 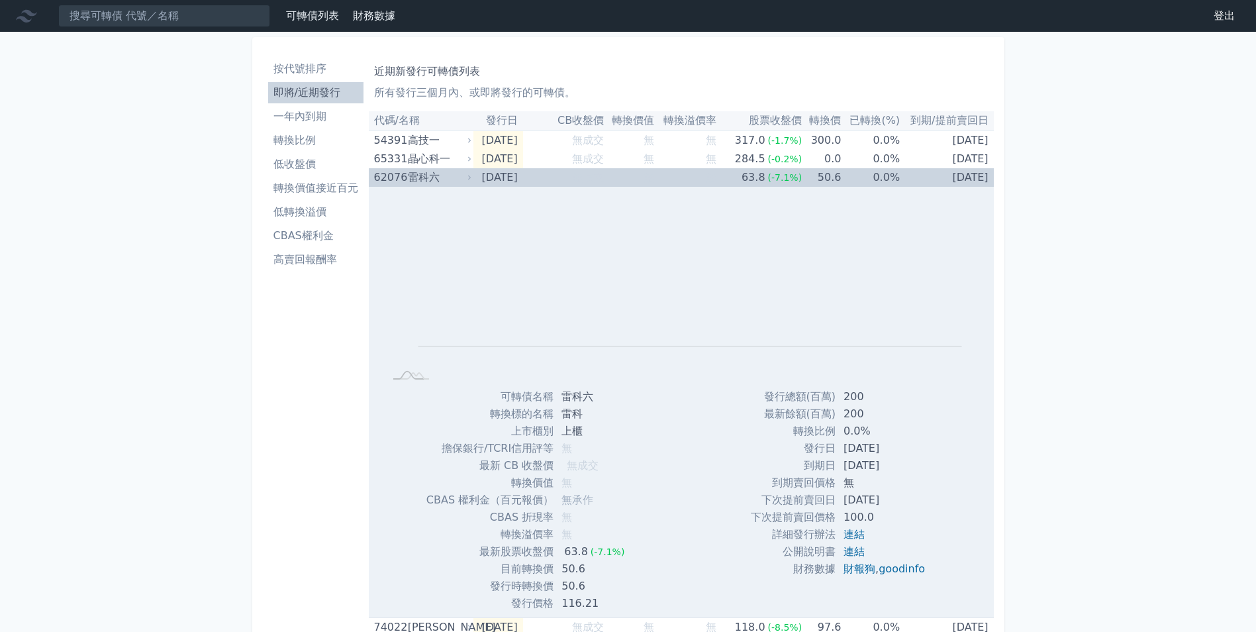 What do you see at coordinates (498, 121) in the screenshot?
I see `th: 發行日` at bounding box center [498, 121].